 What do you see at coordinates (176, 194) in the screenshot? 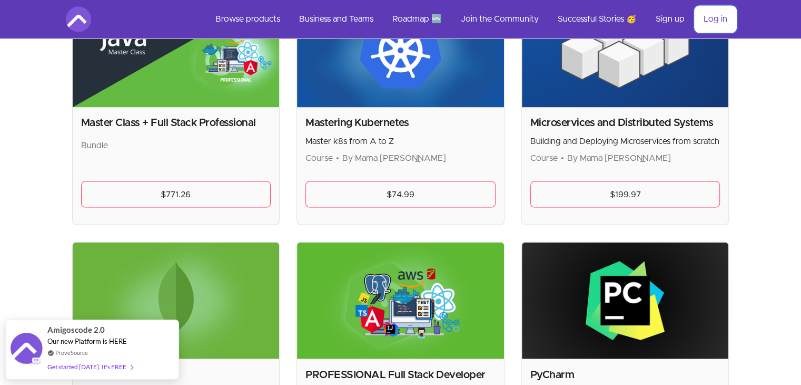
I see `a: $771.26` at bounding box center [176, 194].